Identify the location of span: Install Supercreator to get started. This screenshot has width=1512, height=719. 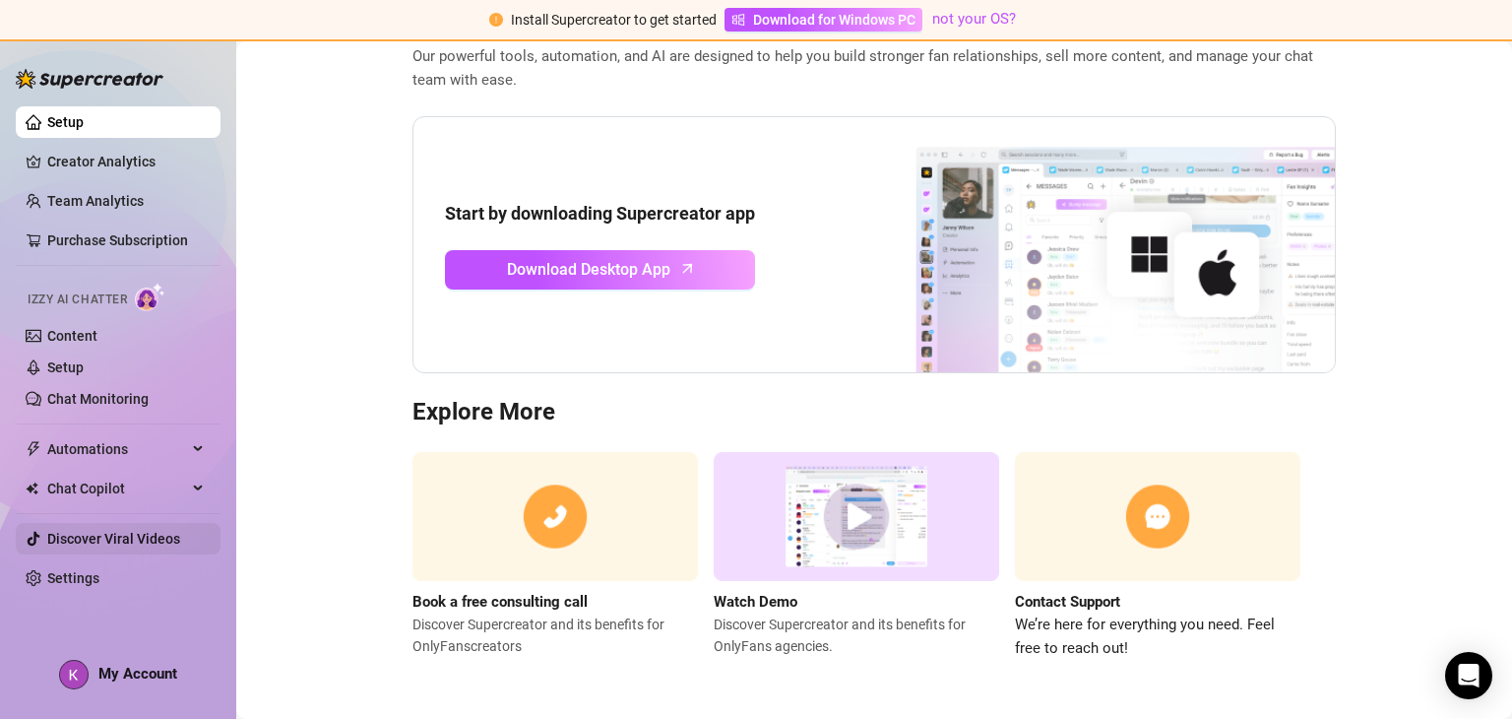
(613, 20).